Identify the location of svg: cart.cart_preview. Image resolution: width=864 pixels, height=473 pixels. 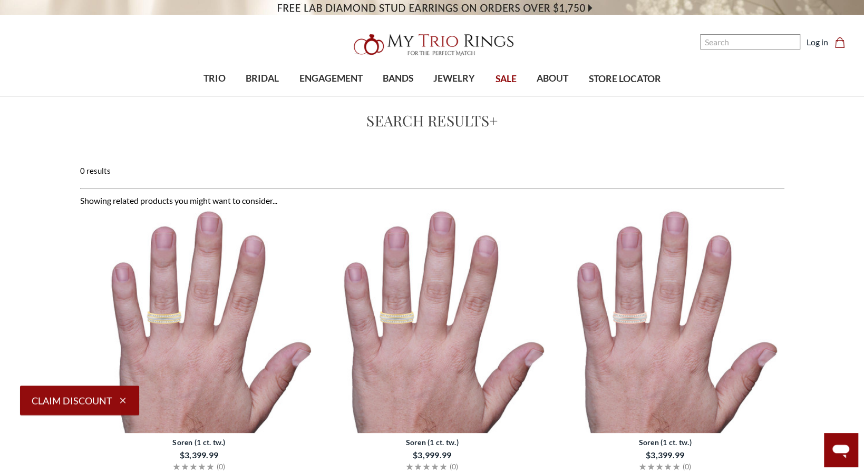
(840, 43).